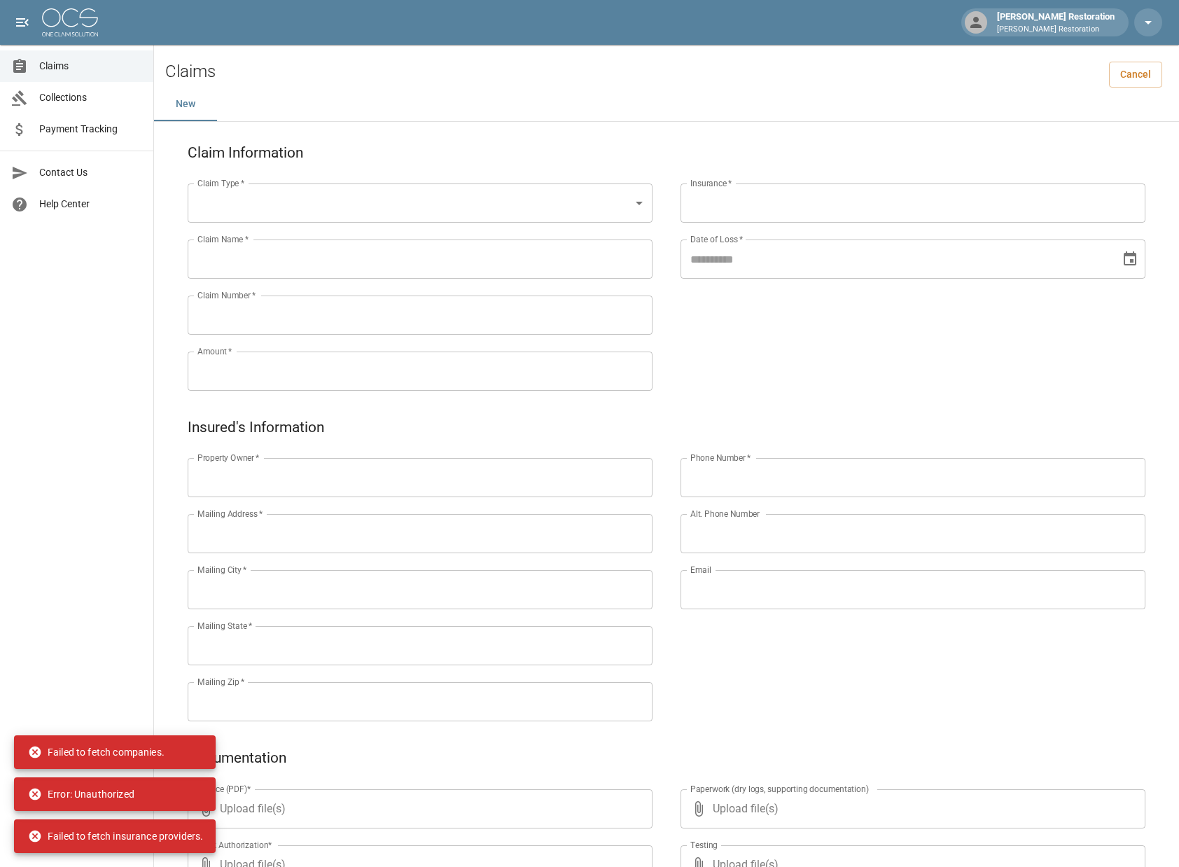 The image size is (1179, 867). Describe the element at coordinates (215, 351) in the screenshot. I see `label: Amount` at that location.